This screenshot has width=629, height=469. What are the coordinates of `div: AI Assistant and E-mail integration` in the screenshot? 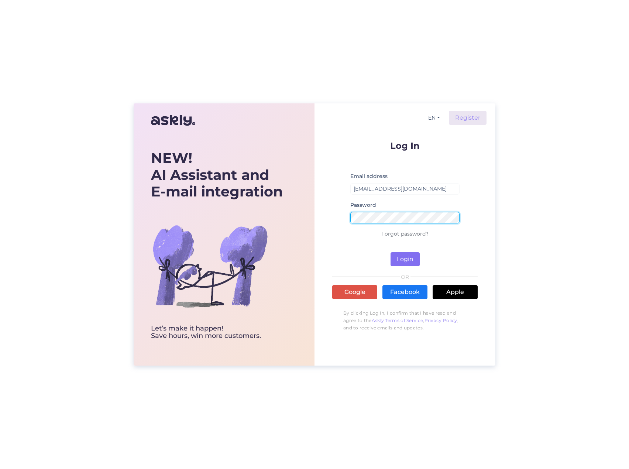 It's located at (217, 174).